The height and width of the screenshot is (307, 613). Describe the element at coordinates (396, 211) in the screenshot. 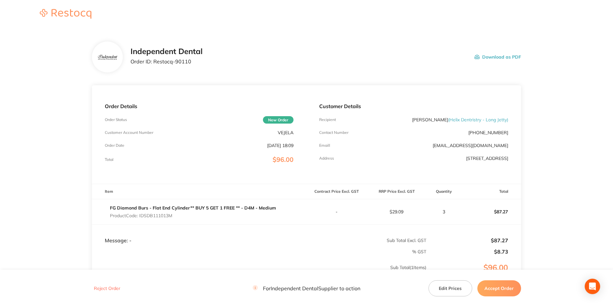

I see `p: $29.09` at that location.